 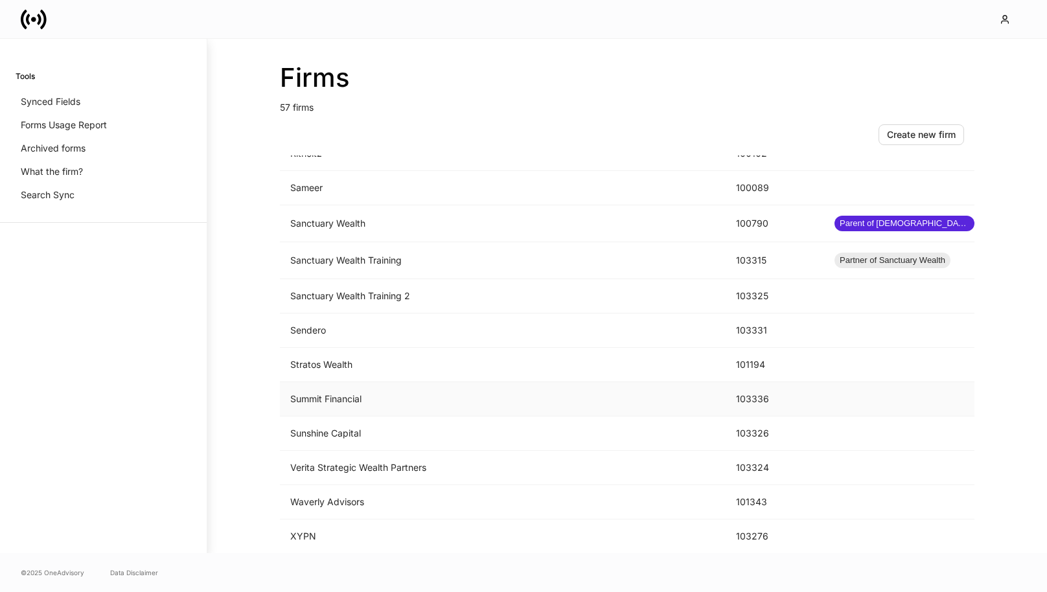 What do you see at coordinates (103, 102) in the screenshot?
I see `a: Synced Fields` at bounding box center [103, 102].